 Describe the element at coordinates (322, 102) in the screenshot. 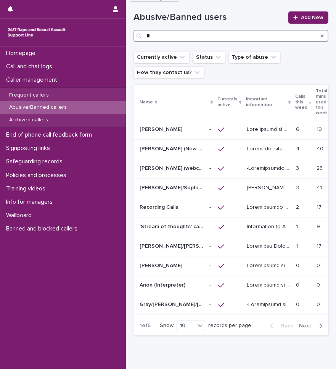

I see `p: Total mins used this week` at that location.